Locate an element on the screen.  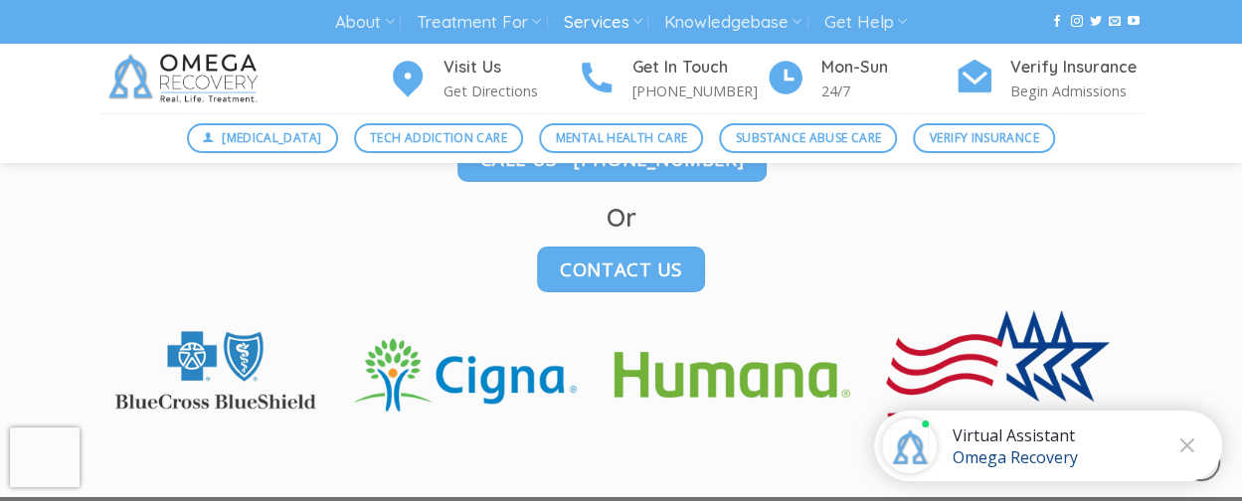
span: Contact Us is located at coordinates (620, 268).